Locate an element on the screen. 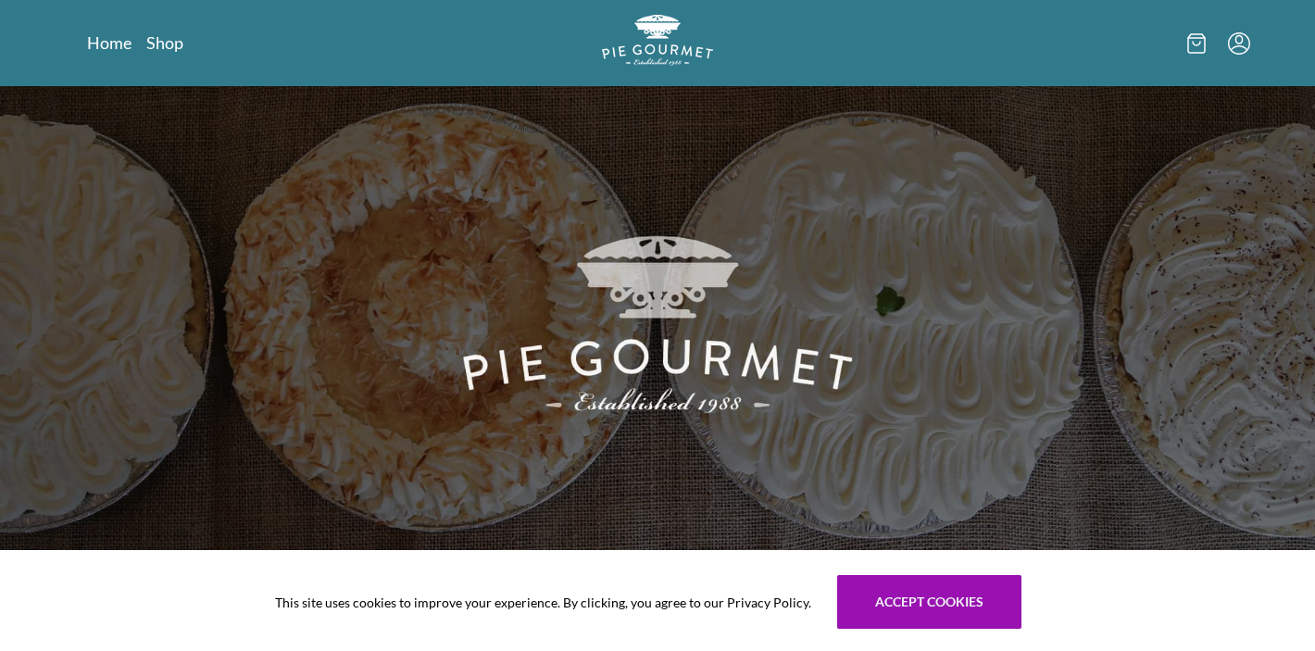  img: logo is located at coordinates (658, 40).